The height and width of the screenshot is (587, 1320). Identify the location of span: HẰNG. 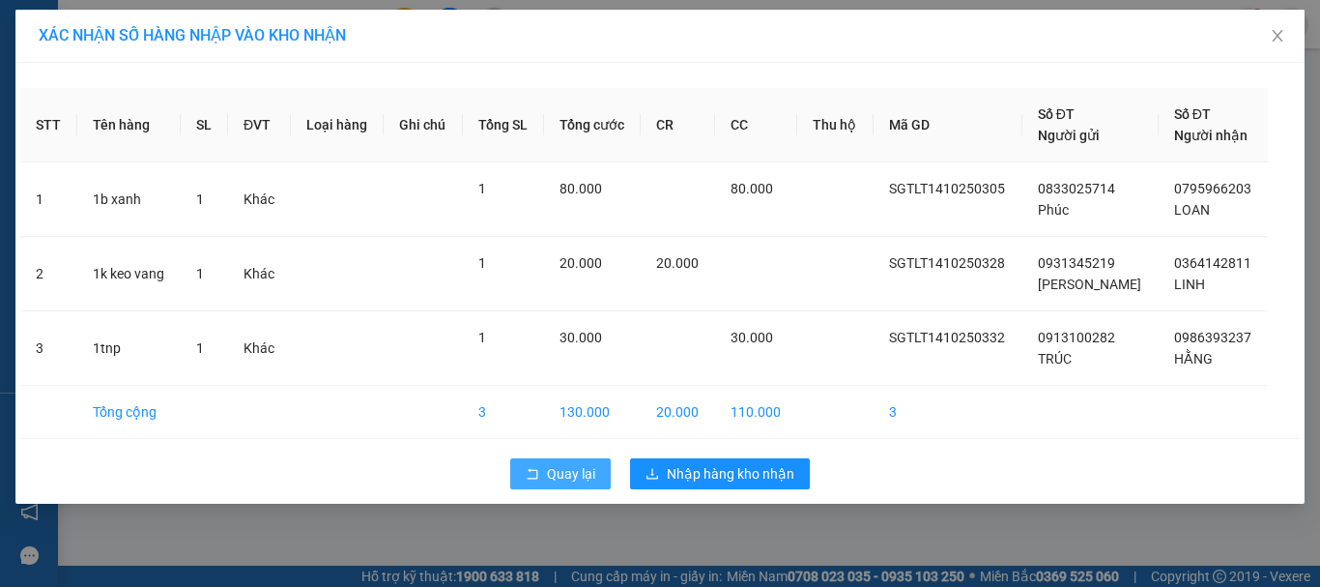
(1193, 359).